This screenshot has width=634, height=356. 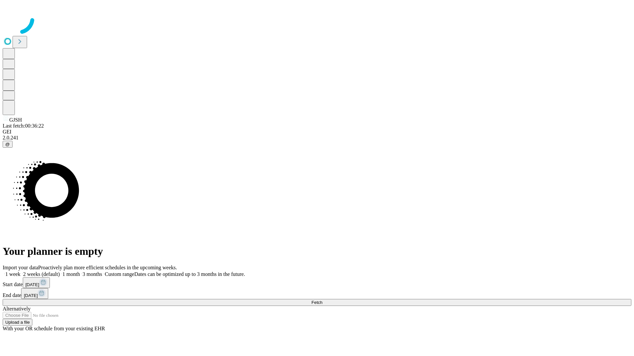 What do you see at coordinates (119, 274) in the screenshot?
I see `span: Custom range` at bounding box center [119, 274].